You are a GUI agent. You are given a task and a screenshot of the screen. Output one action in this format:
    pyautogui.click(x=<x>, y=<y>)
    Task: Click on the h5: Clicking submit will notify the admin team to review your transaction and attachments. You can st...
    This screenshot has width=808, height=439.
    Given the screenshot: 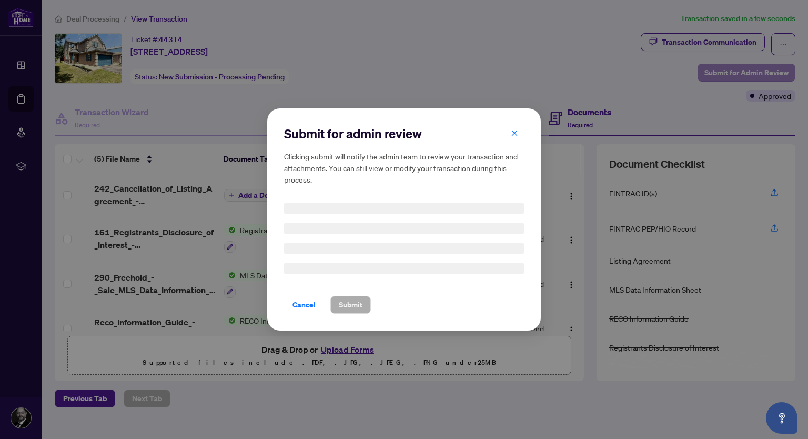 What is the action you would take?
    pyautogui.click(x=404, y=168)
    